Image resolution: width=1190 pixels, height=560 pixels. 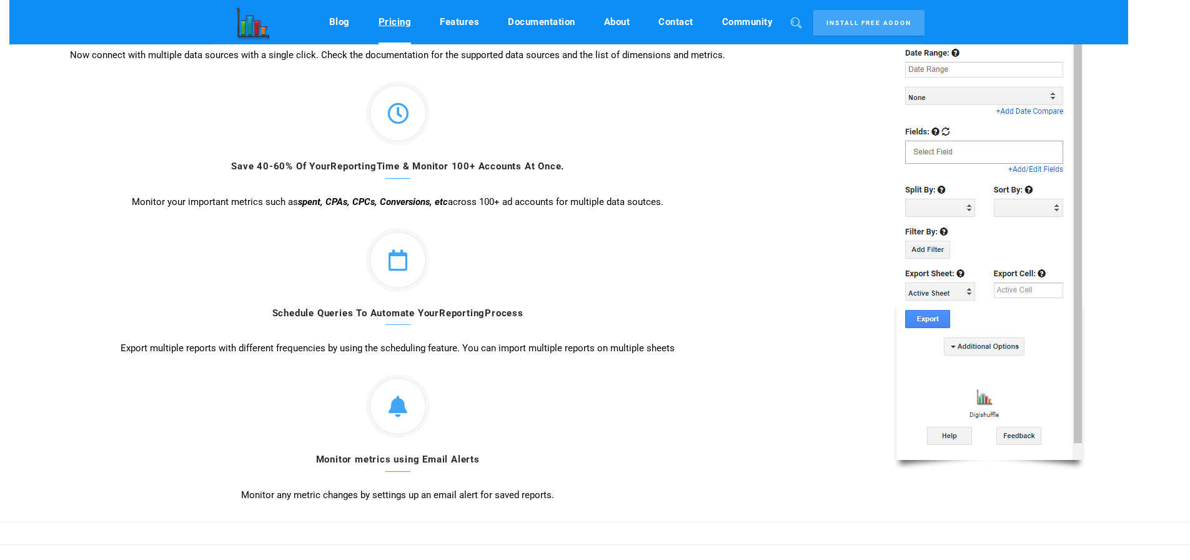 I want to click on p: Monitor any metric changes by settings up an email alert for saved reports., so click(x=397, y=495).